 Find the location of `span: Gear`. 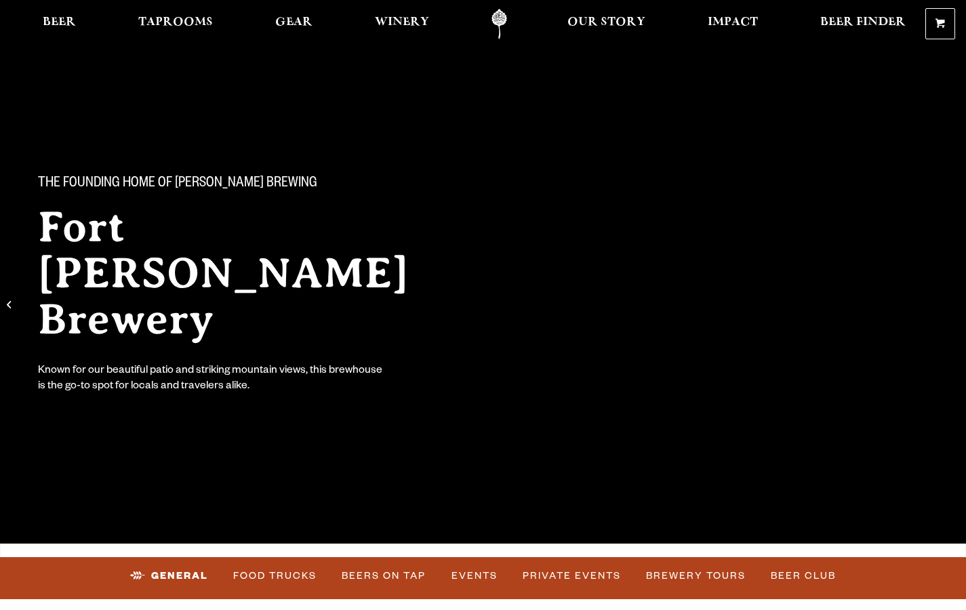

span: Gear is located at coordinates (294, 22).